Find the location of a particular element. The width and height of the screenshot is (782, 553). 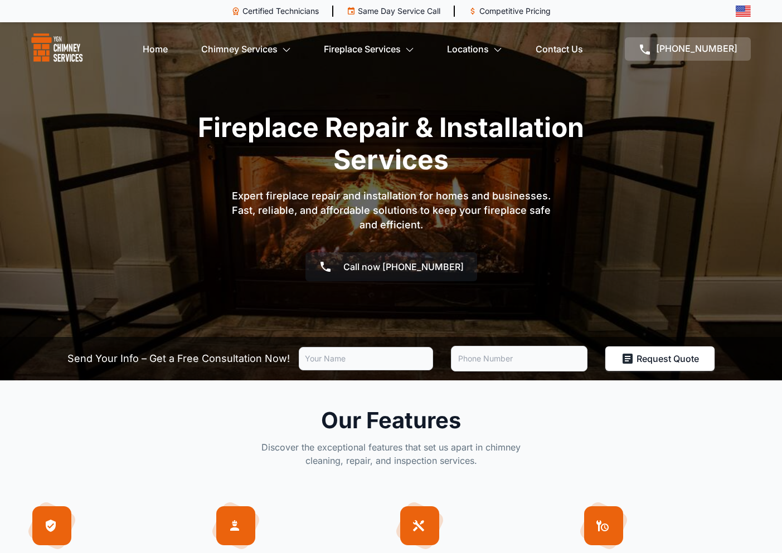

p: Send Your Info – Get a Free Consultation Now! is located at coordinates (178, 359).